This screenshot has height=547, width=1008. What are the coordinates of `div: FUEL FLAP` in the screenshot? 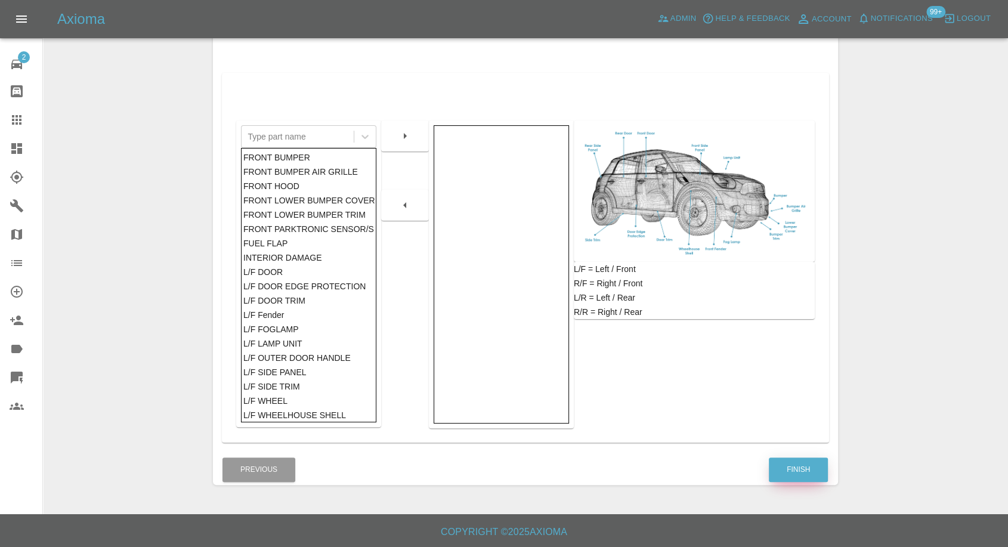 It's located at (308, 243).